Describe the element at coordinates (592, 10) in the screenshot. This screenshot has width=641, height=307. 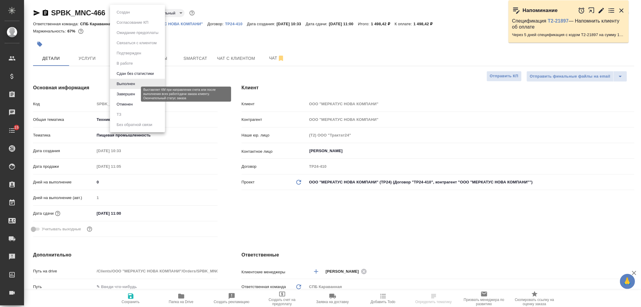
I see `button: Открыть в новой вкладке` at that location.